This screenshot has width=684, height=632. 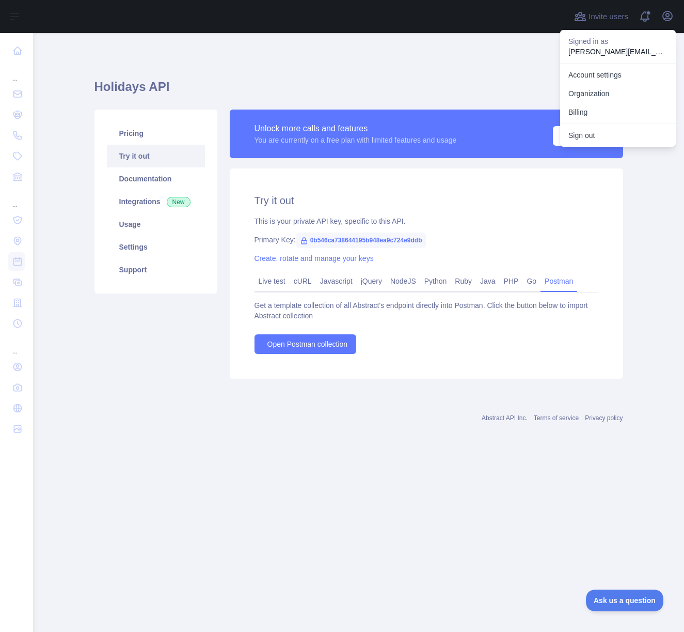 I want to click on a: Privacy policy, so click(x=604, y=418).